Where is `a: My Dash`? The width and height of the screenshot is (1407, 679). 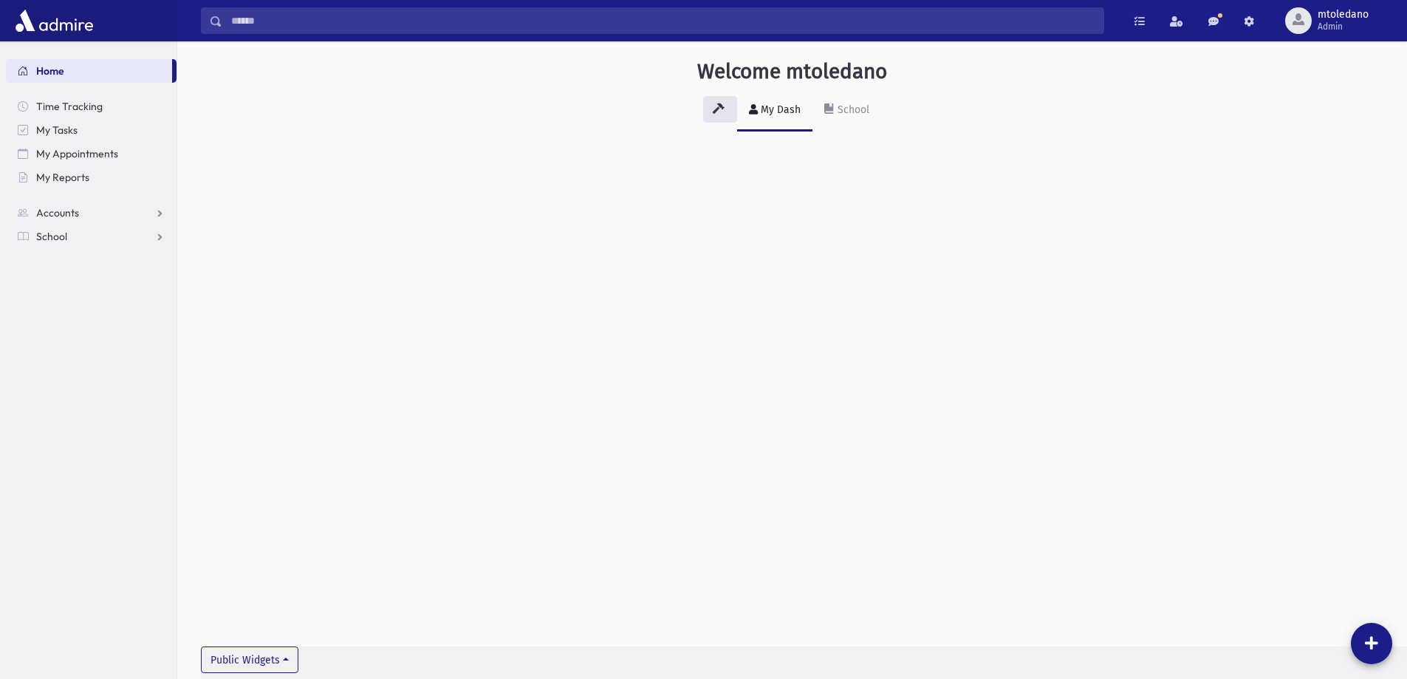
a: My Dash is located at coordinates (775, 111).